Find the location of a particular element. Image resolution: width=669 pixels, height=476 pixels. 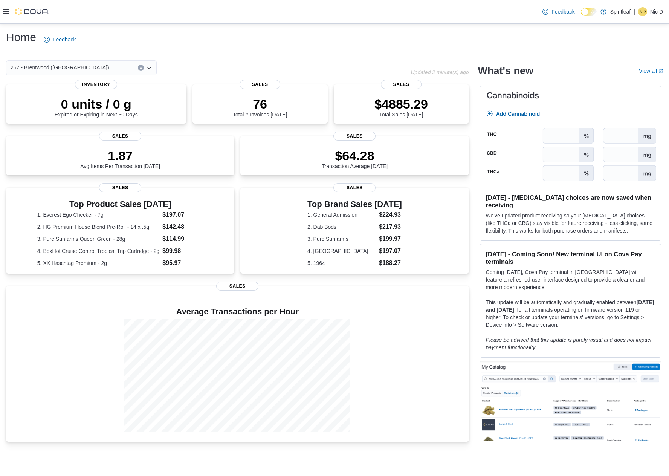

span: Dark Mode is located at coordinates (581, 16).